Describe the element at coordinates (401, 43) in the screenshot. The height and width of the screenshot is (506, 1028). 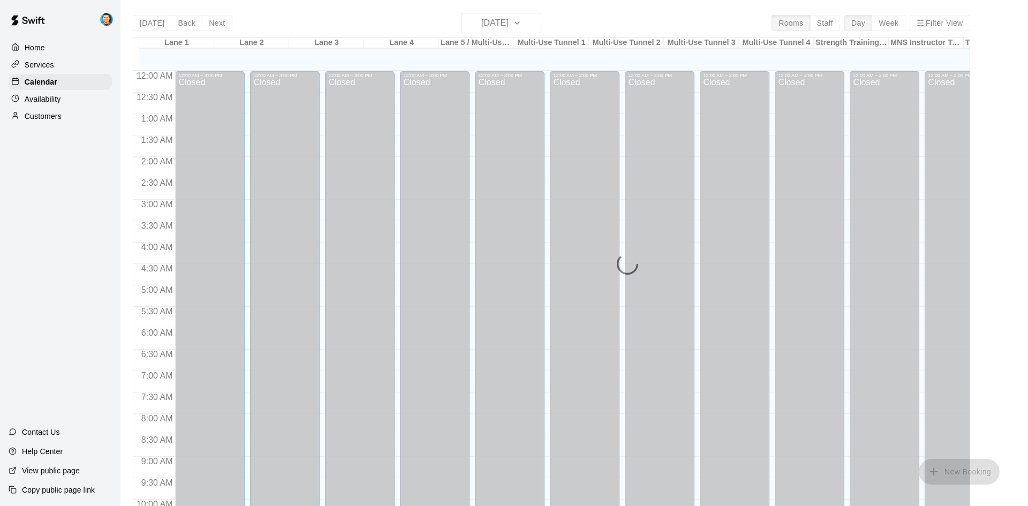
I see `div: Lane 4` at that location.